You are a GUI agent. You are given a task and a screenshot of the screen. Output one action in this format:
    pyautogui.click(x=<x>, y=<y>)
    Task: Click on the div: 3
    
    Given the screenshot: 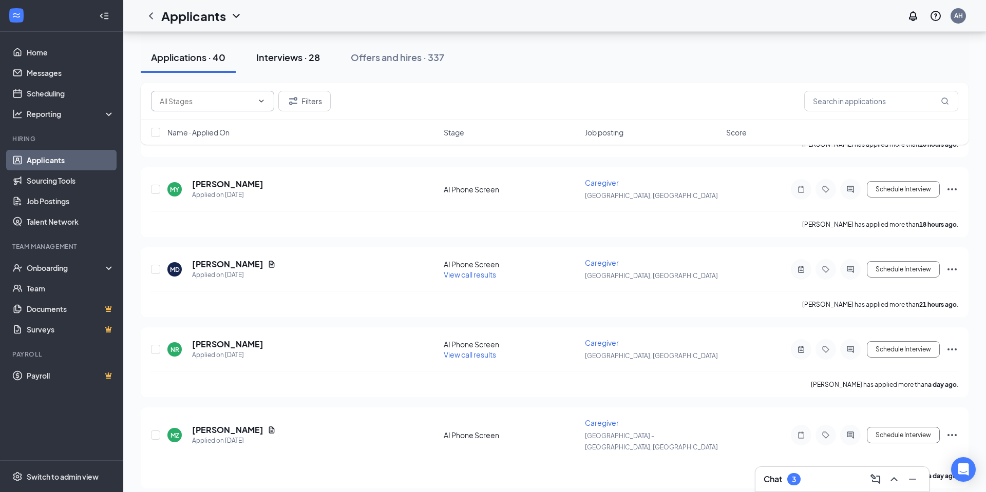 What is the action you would take?
    pyautogui.click(x=794, y=479)
    